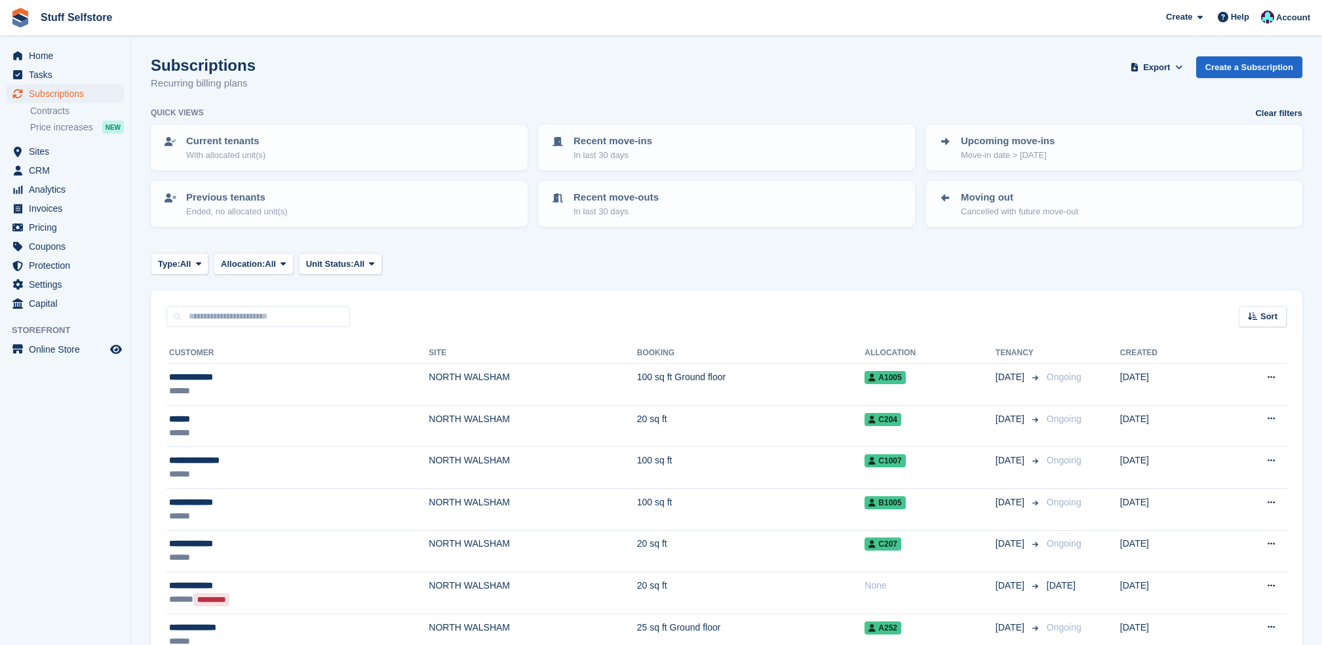  I want to click on button: Export, so click(1157, 67).